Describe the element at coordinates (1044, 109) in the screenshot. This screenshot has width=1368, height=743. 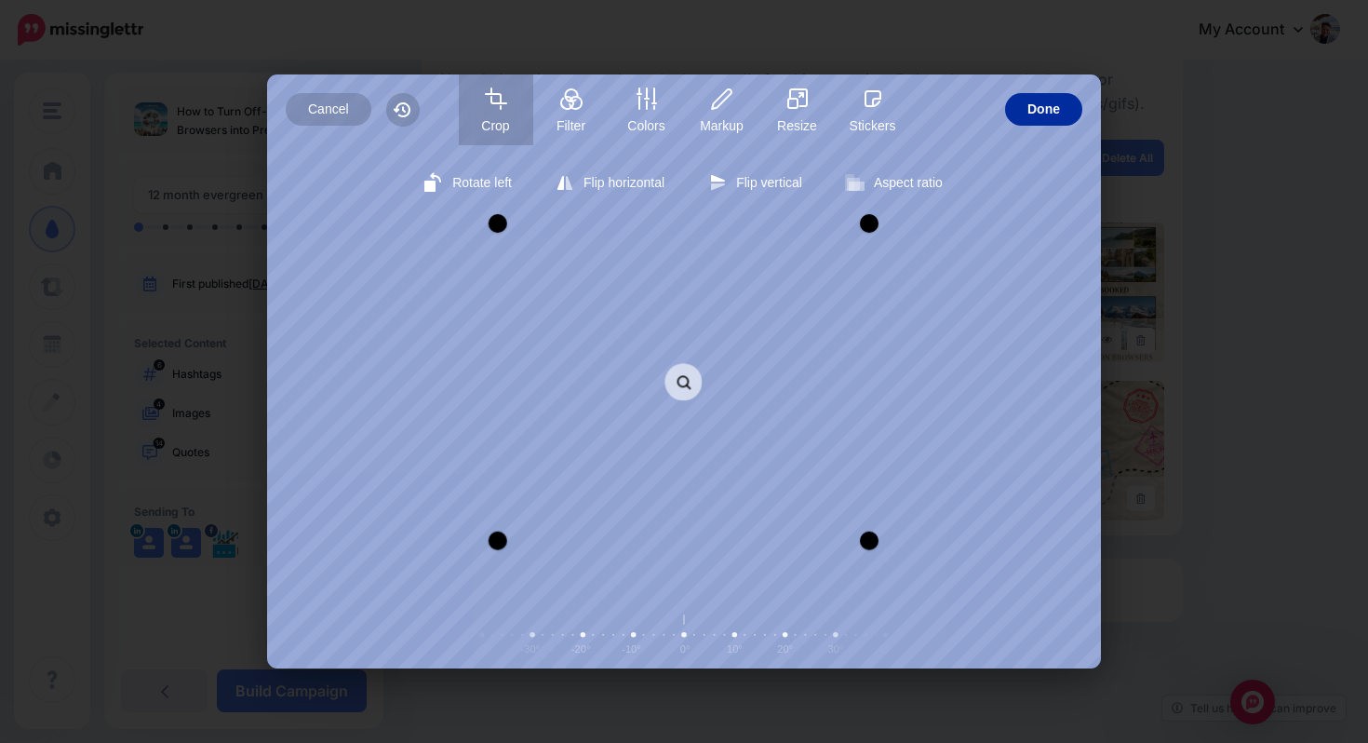
I see `span: Done` at that location.